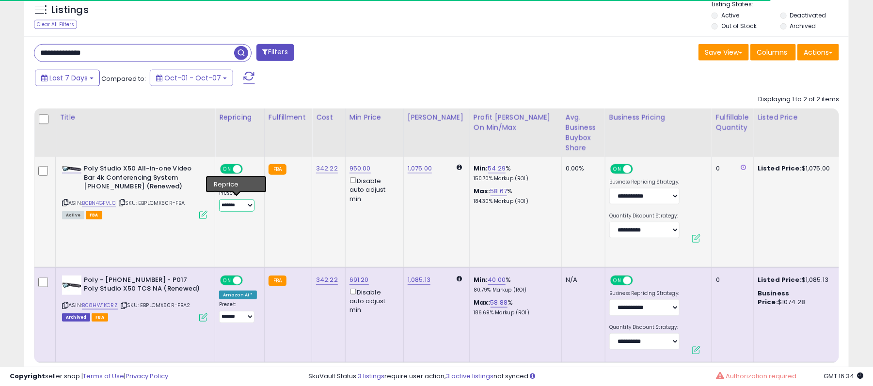 This screenshot has width=873, height=386. Describe the element at coordinates (739, 26) in the screenshot. I see `label: Out of Stock` at that location.